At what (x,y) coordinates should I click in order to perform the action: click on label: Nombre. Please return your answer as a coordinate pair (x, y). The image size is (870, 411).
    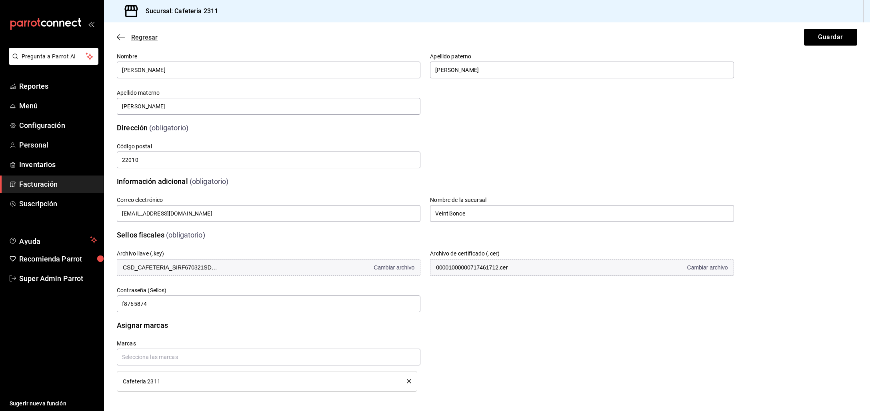
    Looking at the image, I should click on (268, 56).